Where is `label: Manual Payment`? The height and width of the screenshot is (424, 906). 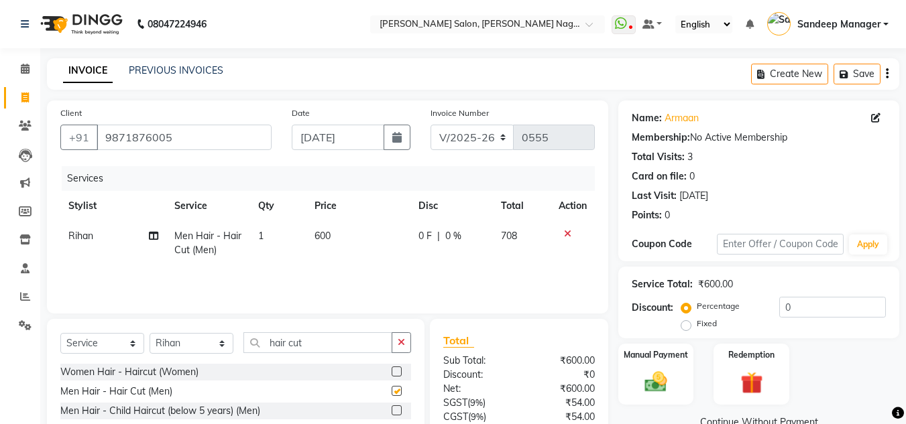 label: Manual Payment is located at coordinates (656, 355).